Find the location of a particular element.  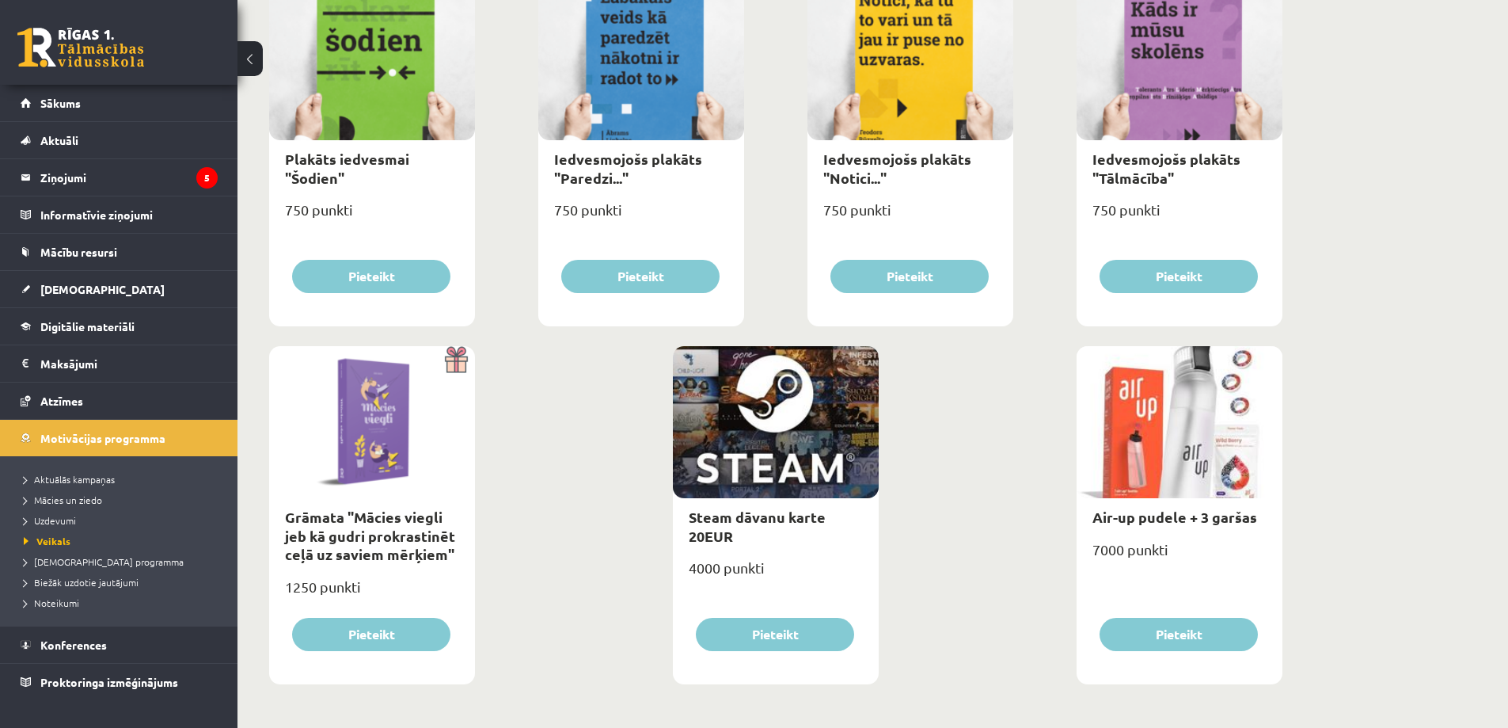

img: Dāvana ar pārsteigumu is located at coordinates (457, 359).